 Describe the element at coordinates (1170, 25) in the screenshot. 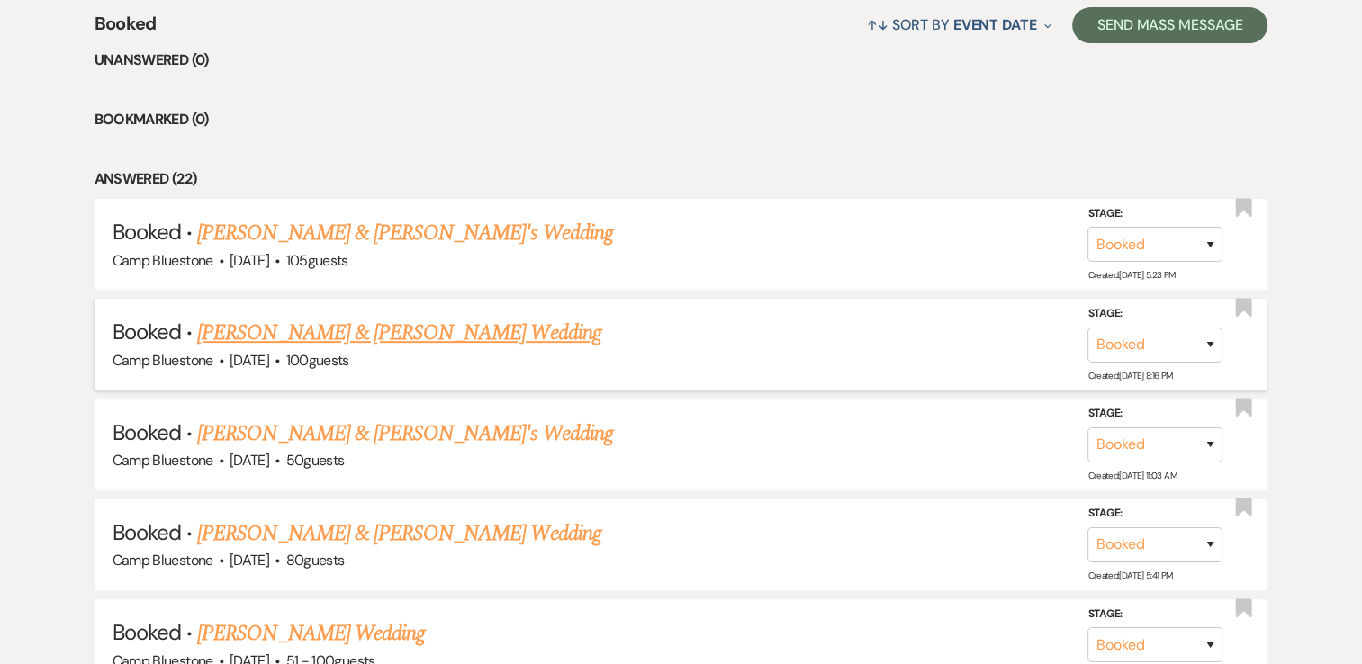

I see `button: Send Mass Message` at that location.